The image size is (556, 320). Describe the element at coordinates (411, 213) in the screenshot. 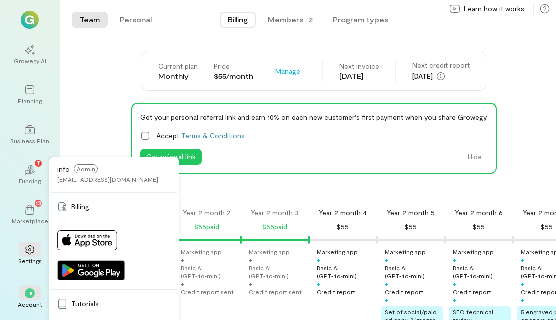

I see `div: Year 2 month 5` at that location.